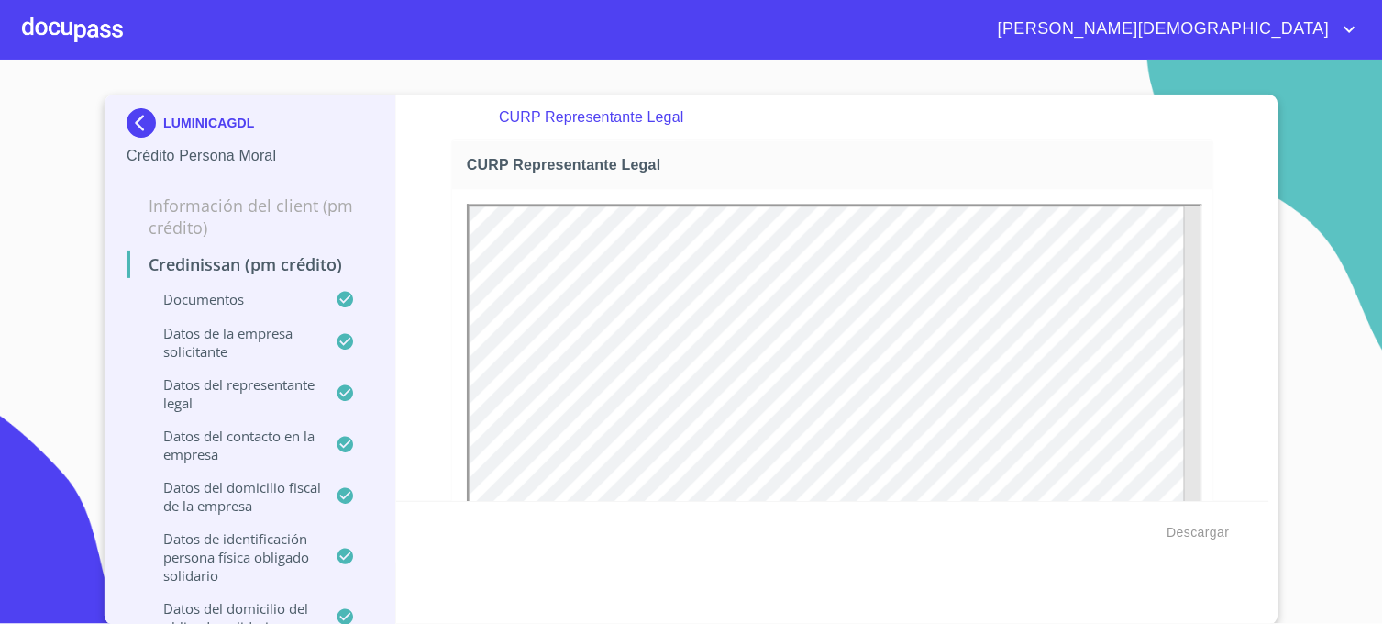 Image resolution: width=1383 pixels, height=624 pixels. Describe the element at coordinates (1172, 29) in the screenshot. I see `button: account of current user` at that location.